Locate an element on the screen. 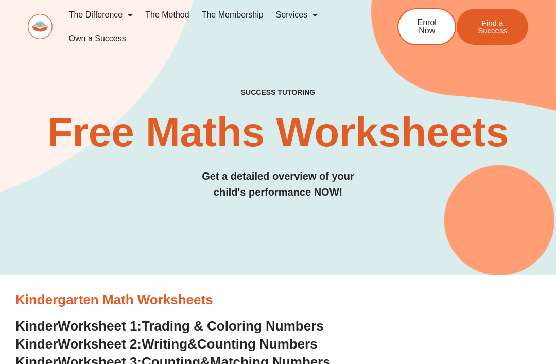 The width and height of the screenshot is (556, 364). a: KinderWorksheet 2:Writing&Counting Numbers is located at coordinates (166, 344).